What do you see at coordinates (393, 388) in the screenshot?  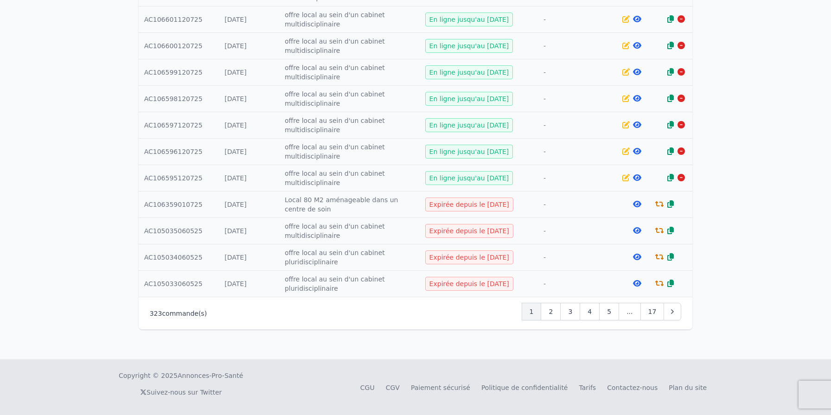 I see `a: CGV` at bounding box center [393, 388].